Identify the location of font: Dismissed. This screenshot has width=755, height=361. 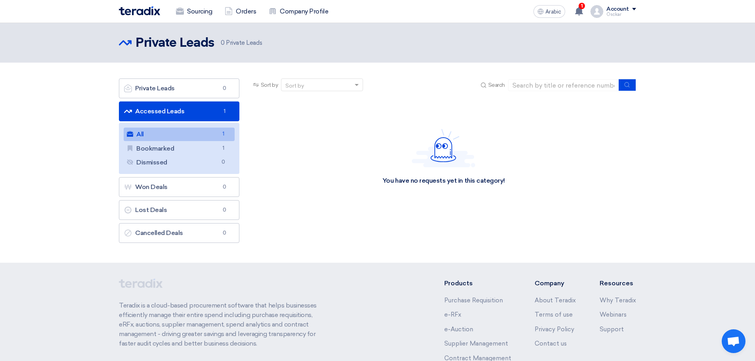
(152, 162).